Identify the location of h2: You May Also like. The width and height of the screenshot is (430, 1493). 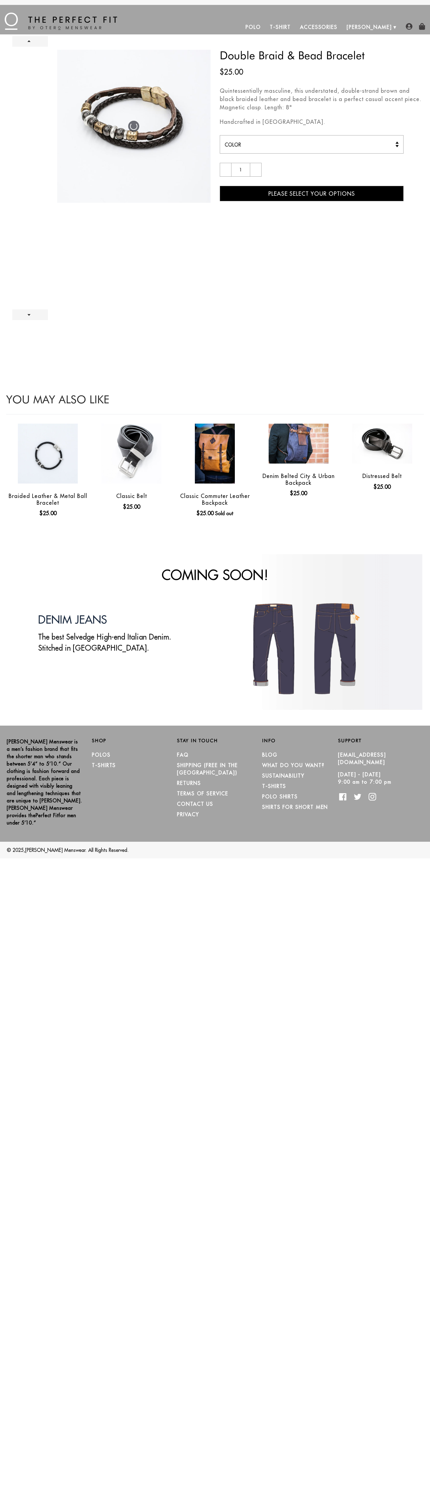
(215, 399).